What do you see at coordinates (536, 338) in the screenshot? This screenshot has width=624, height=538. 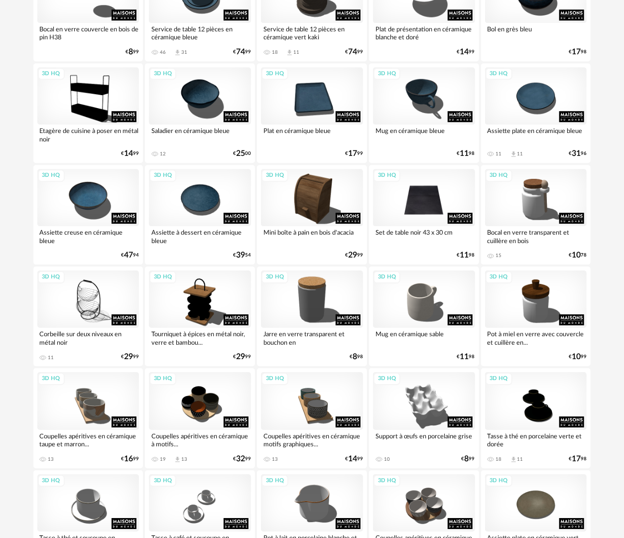 I see `div: Pot à miel en verre avec couvercle et cuillère en...` at bounding box center [536, 338].